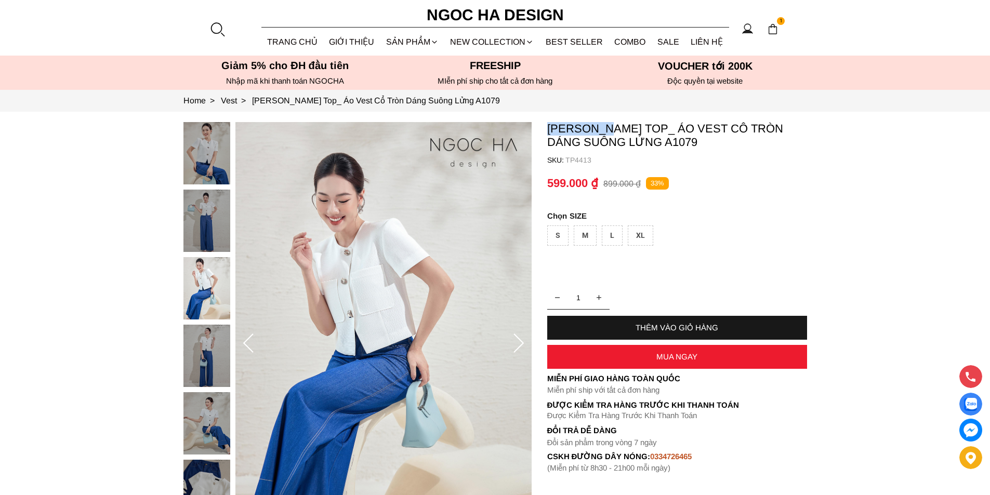 This screenshot has width=990, height=495. I want to click on div: L, so click(612, 235).